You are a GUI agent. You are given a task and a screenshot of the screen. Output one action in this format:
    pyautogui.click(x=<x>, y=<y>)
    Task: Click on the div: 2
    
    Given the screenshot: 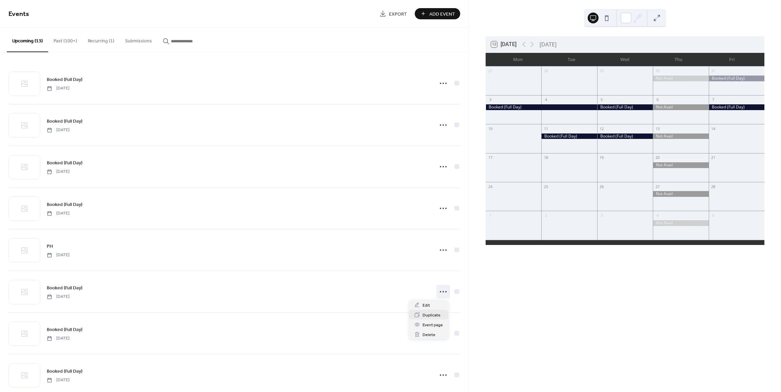 What is the action you would take?
    pyautogui.click(x=546, y=215)
    